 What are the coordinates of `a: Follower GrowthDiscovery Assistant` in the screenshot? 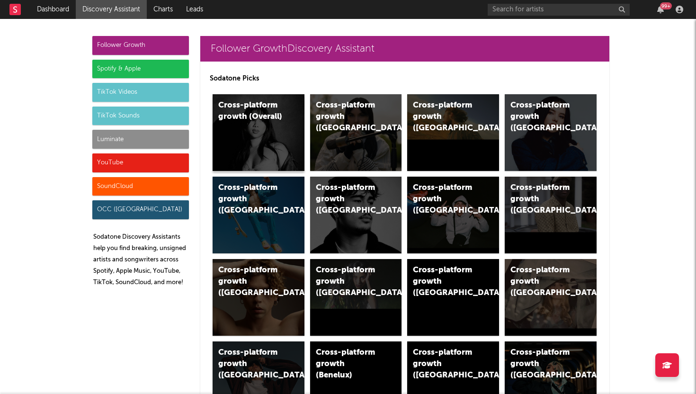 It's located at (405, 49).